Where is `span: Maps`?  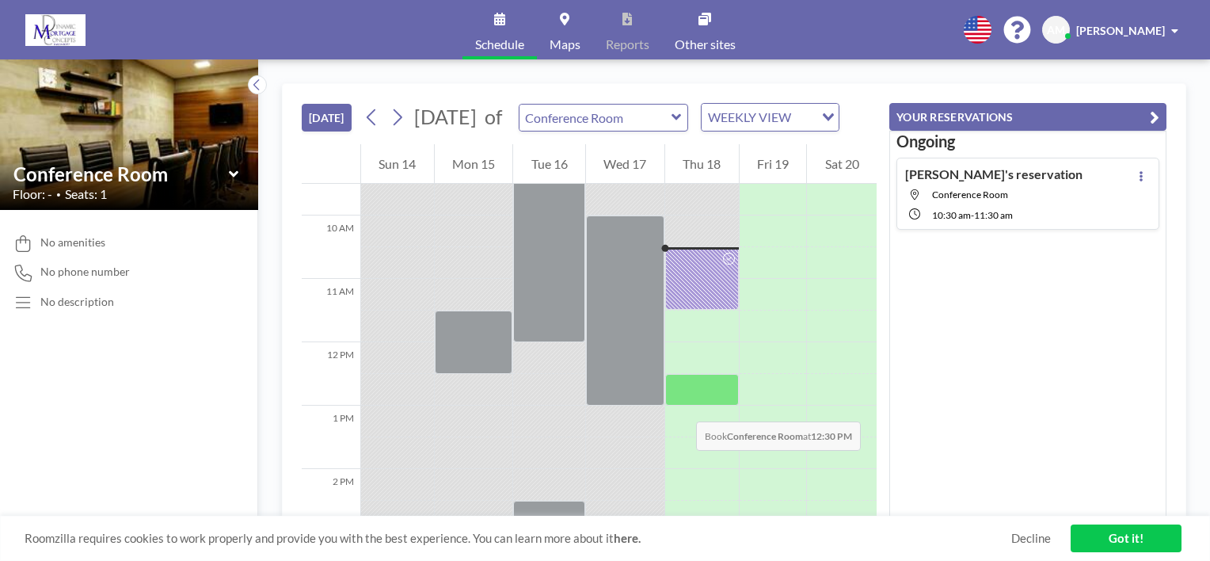 span: Maps is located at coordinates (565, 44).